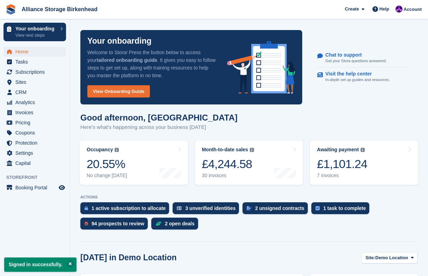 Image resolution: width=428 pixels, height=276 pixels. Describe the element at coordinates (36, 35) in the screenshot. I see `p: View next steps` at that location.